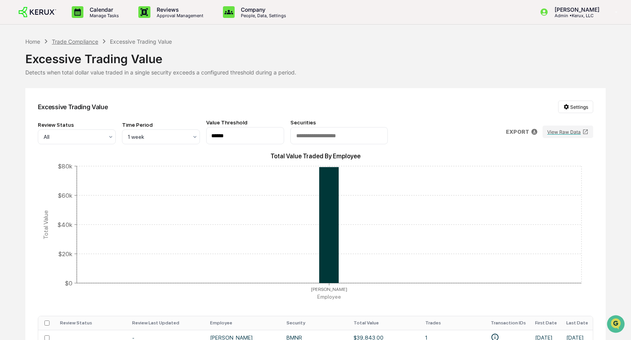 Image resolution: width=631 pixels, height=340 pixels. Describe the element at coordinates (91, 323) in the screenshot. I see `th: Review Status` at that location.